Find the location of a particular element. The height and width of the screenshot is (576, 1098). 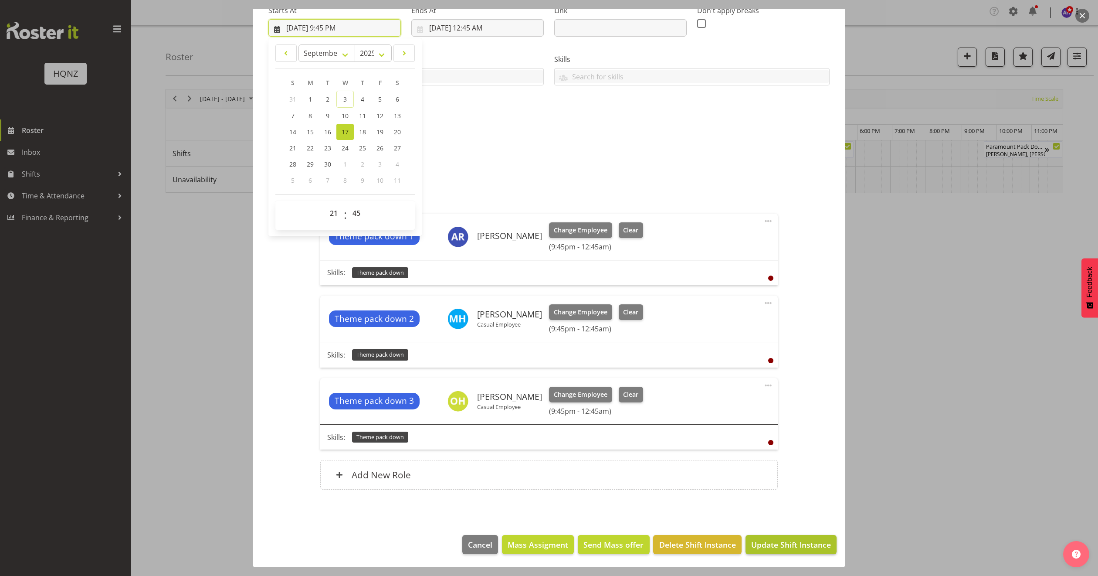

a: 7 is located at coordinates (293, 115).